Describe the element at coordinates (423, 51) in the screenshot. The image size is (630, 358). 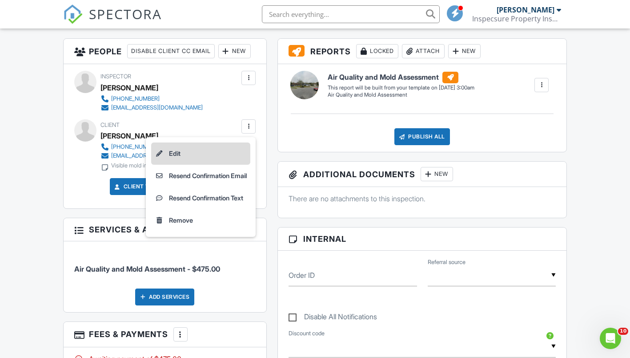
I see `div: Attach` at that location.